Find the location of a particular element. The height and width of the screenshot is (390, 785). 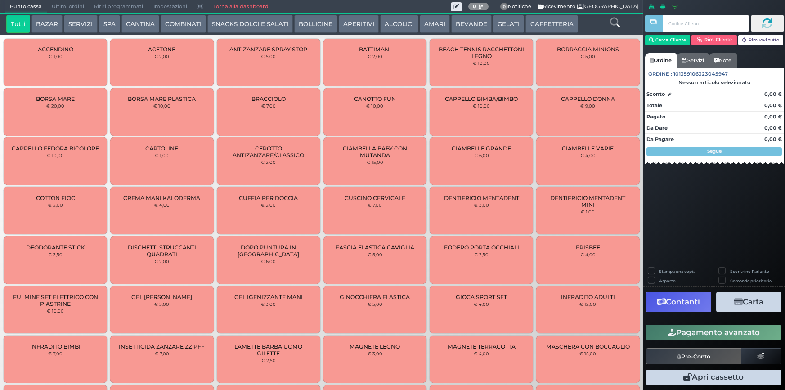

span: CIAMBELLE VARIE is located at coordinates (588, 148).